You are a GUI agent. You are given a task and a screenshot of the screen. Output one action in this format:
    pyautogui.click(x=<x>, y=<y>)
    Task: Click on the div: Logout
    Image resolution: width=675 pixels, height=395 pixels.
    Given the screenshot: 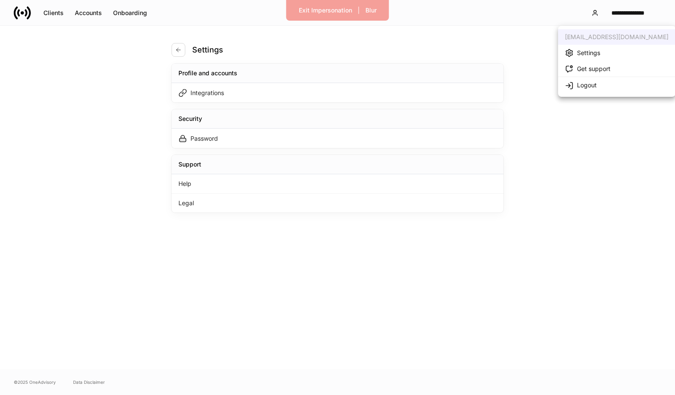 What is the action you would take?
    pyautogui.click(x=587, y=85)
    